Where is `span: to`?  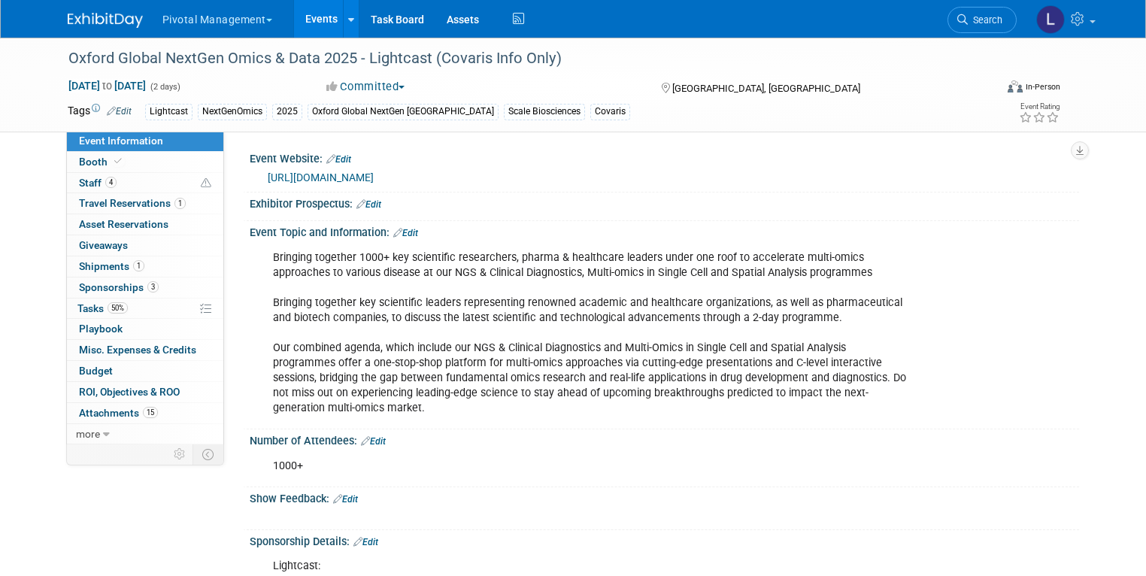 span: to is located at coordinates (107, 86).